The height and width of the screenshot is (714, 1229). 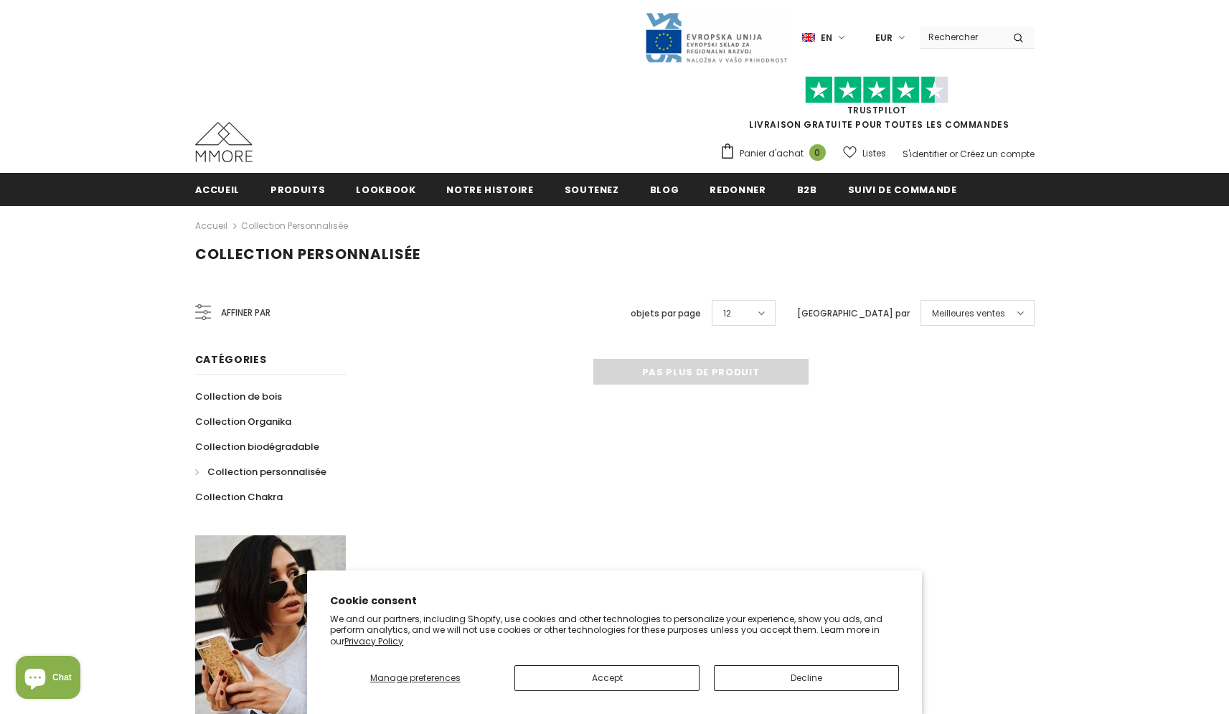 What do you see at coordinates (826, 38) in the screenshot?
I see `span: en` at bounding box center [826, 38].